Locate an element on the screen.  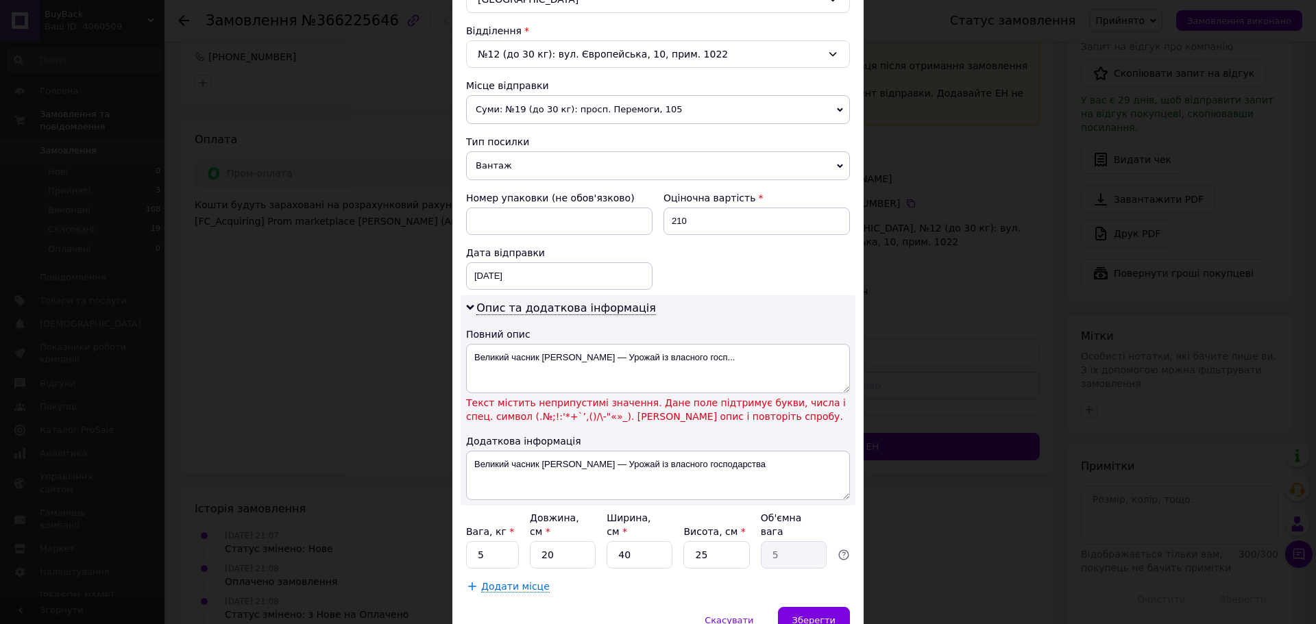
span: Суми: №19 (до 30 кг): просп. Перемоги, 105 is located at coordinates (658, 110).